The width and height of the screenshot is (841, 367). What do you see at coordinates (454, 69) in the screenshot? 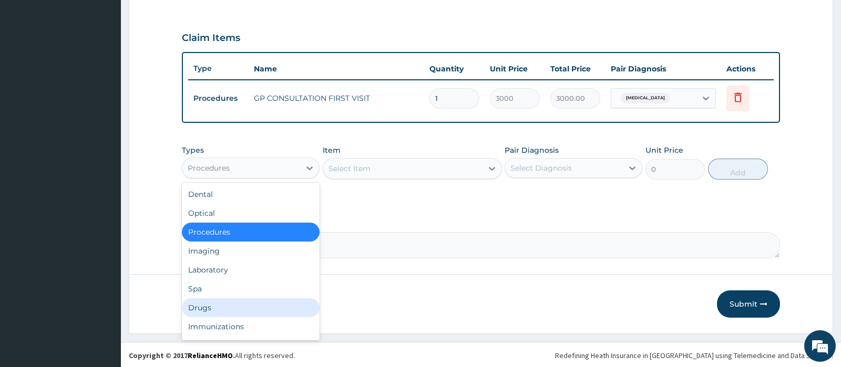
I see `th: Quantity` at bounding box center [454, 69].